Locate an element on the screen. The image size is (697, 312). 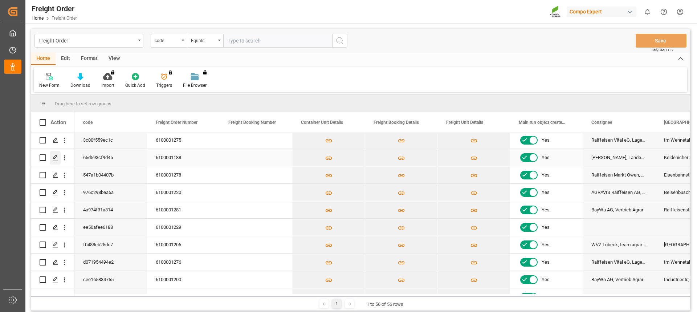
a: Home is located at coordinates (37, 18).